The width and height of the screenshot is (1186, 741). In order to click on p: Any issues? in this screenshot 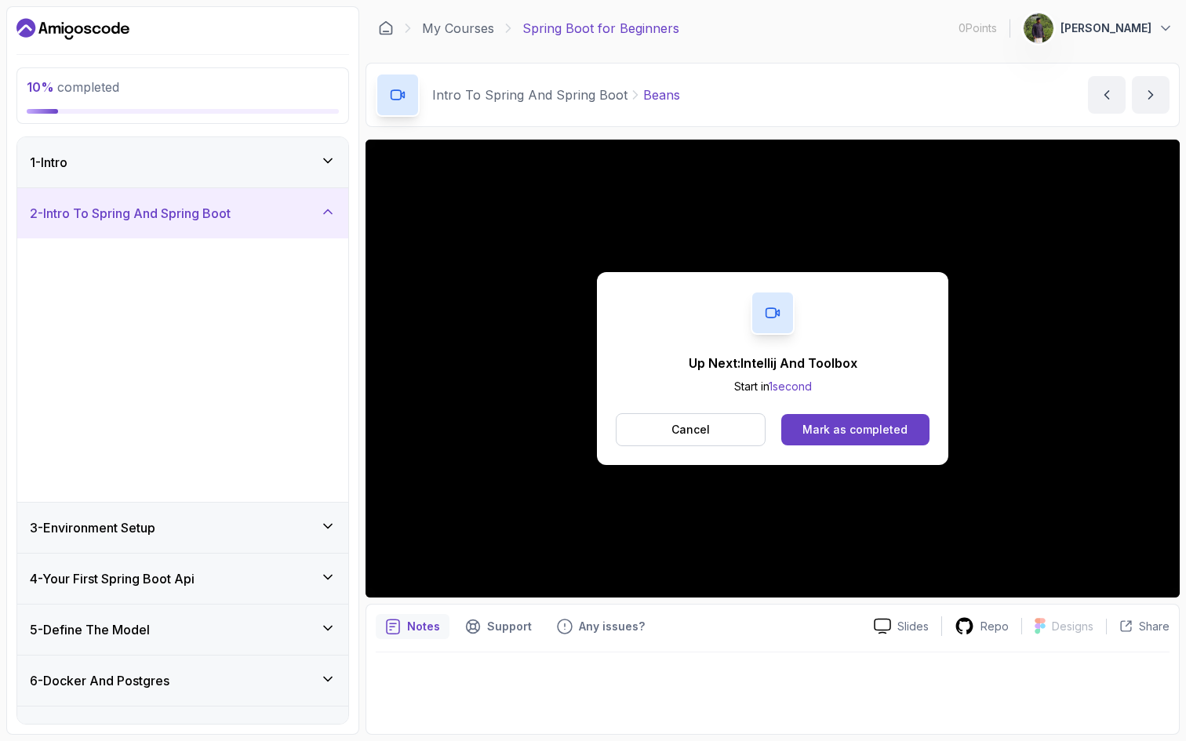, I will do `click(612, 627)`.